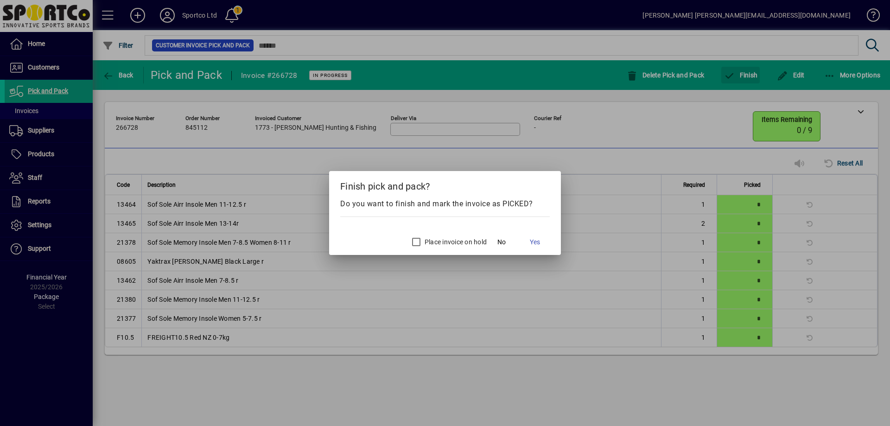 This screenshot has width=890, height=426. I want to click on h2: Finish pick and pack?, so click(445, 185).